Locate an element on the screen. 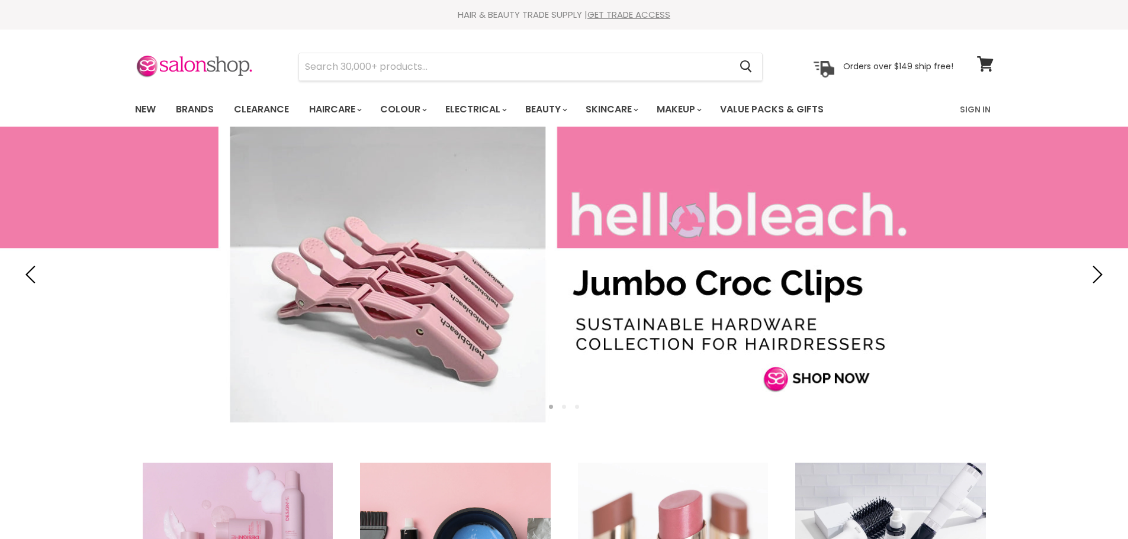 The height and width of the screenshot is (539, 1128). li: Page dot 2 is located at coordinates (563, 407).